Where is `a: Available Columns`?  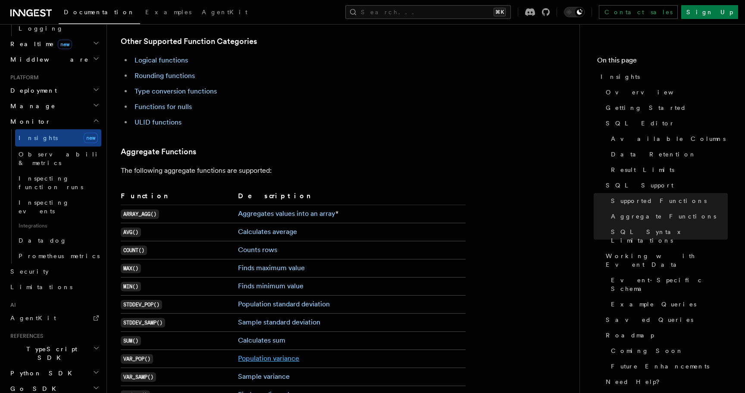 a: Available Columns is located at coordinates (667, 139).